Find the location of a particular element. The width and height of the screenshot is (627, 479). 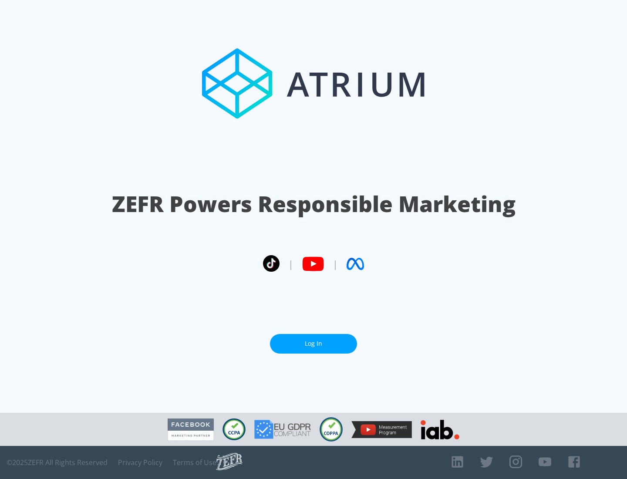

a: Log In is located at coordinates (313, 344).